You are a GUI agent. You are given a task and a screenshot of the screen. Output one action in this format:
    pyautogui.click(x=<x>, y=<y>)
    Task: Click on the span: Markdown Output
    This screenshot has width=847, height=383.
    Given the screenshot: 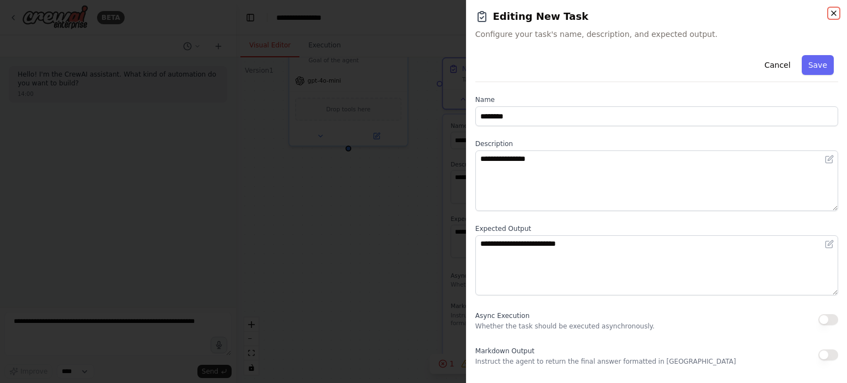 What is the action you would take?
    pyautogui.click(x=504, y=351)
    